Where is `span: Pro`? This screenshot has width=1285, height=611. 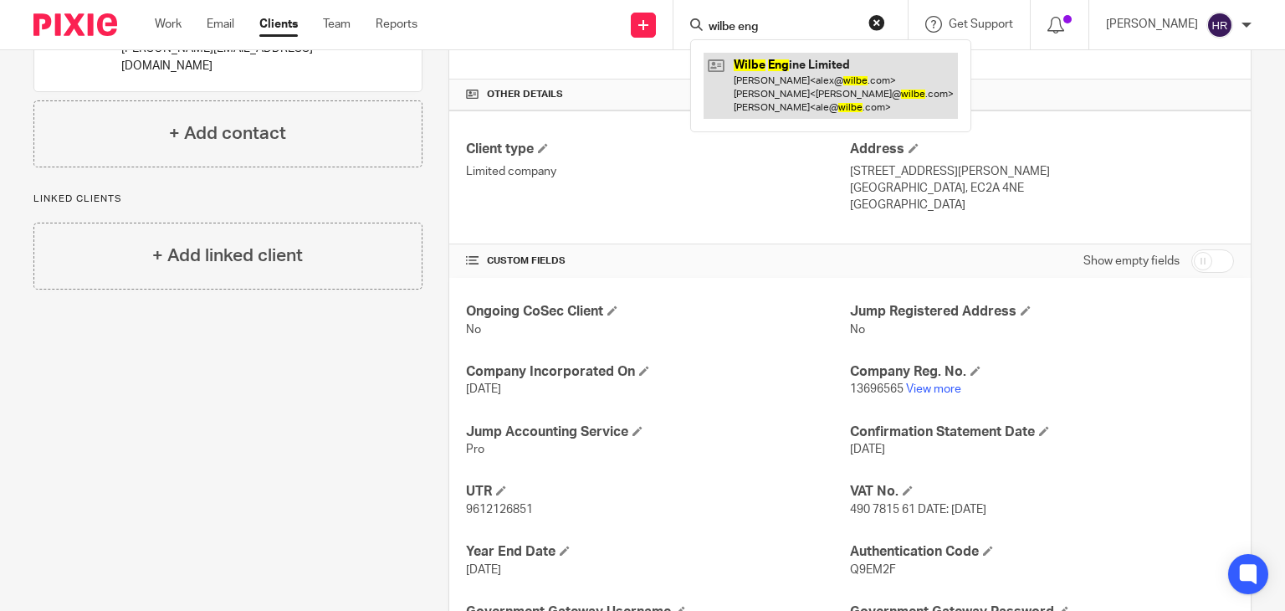
span: Pro is located at coordinates (475, 449).